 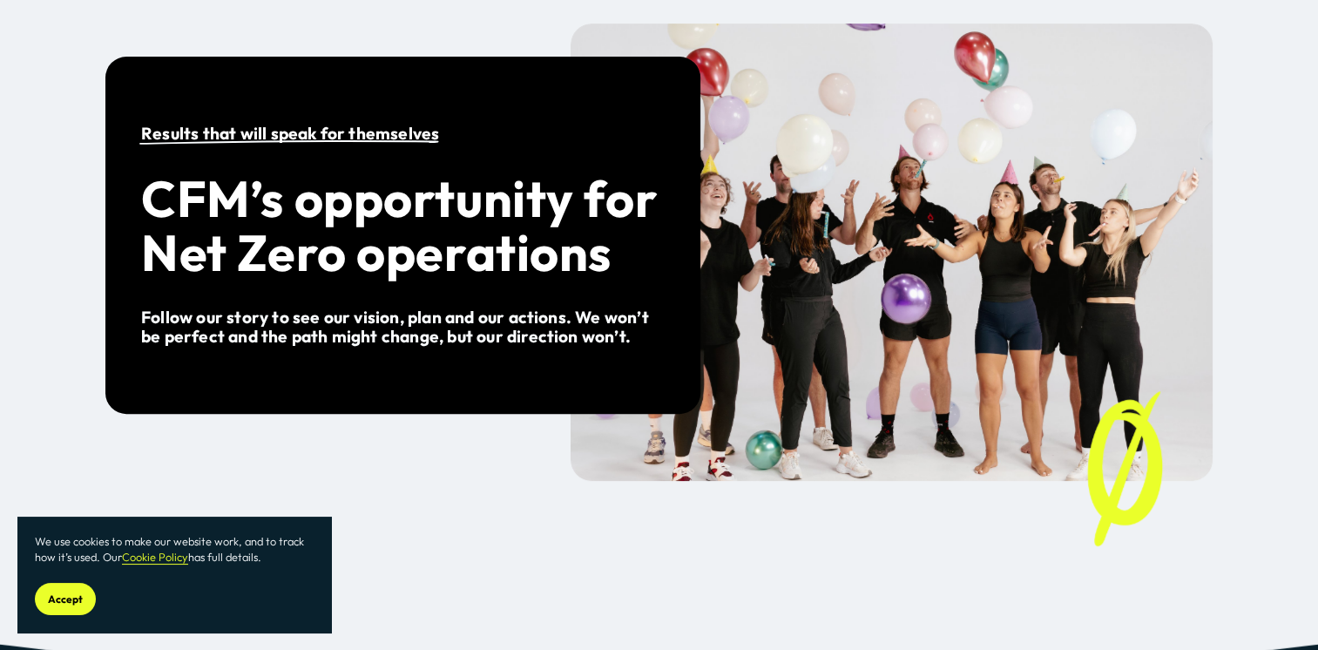 What do you see at coordinates (65, 598) in the screenshot?
I see `button: Accept` at bounding box center [65, 598].